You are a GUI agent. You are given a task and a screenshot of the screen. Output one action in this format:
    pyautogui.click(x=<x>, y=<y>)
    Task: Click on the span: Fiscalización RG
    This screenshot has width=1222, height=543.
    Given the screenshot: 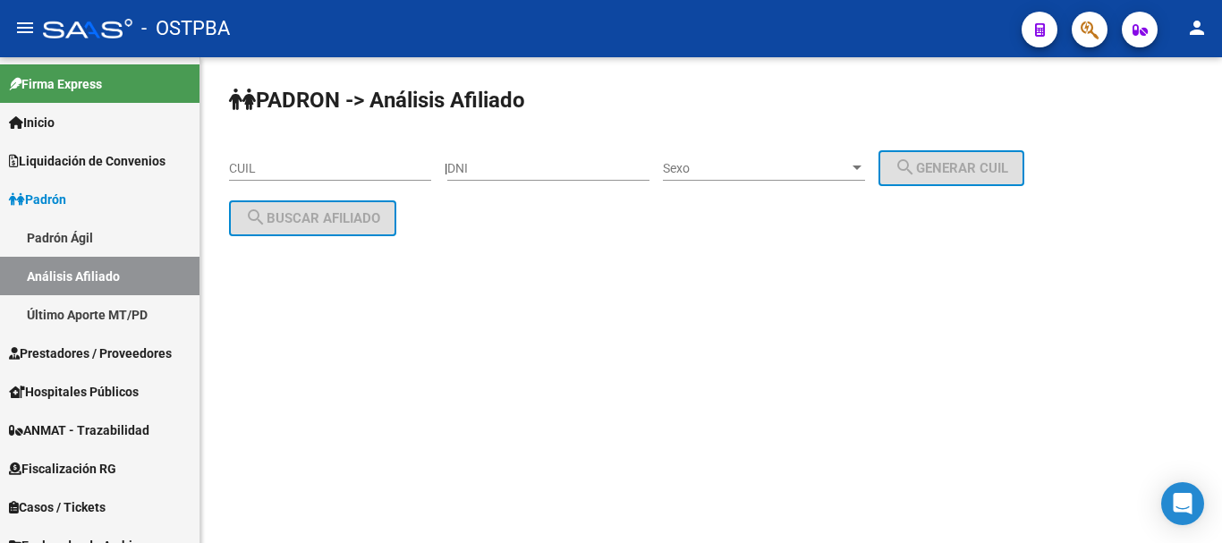 What is the action you would take?
    pyautogui.click(x=63, y=469)
    